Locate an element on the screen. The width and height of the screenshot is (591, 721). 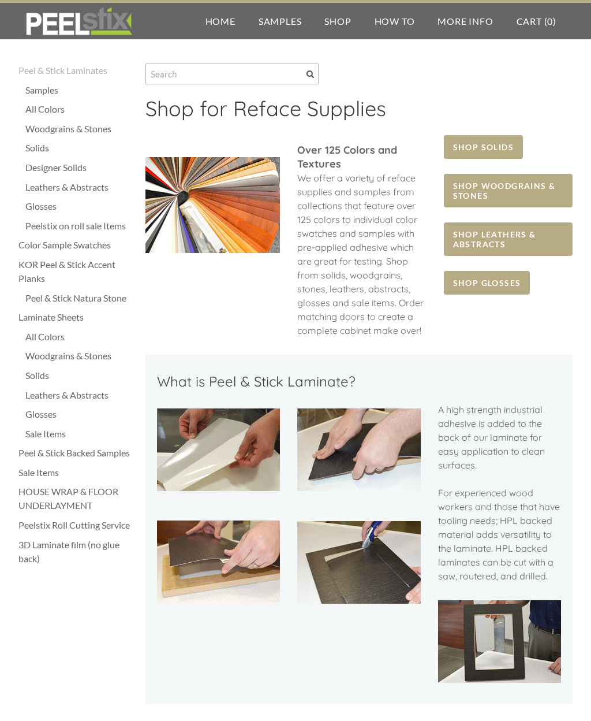
a: 3D Laminate film (no glue back) is located at coordinates (76, 551).